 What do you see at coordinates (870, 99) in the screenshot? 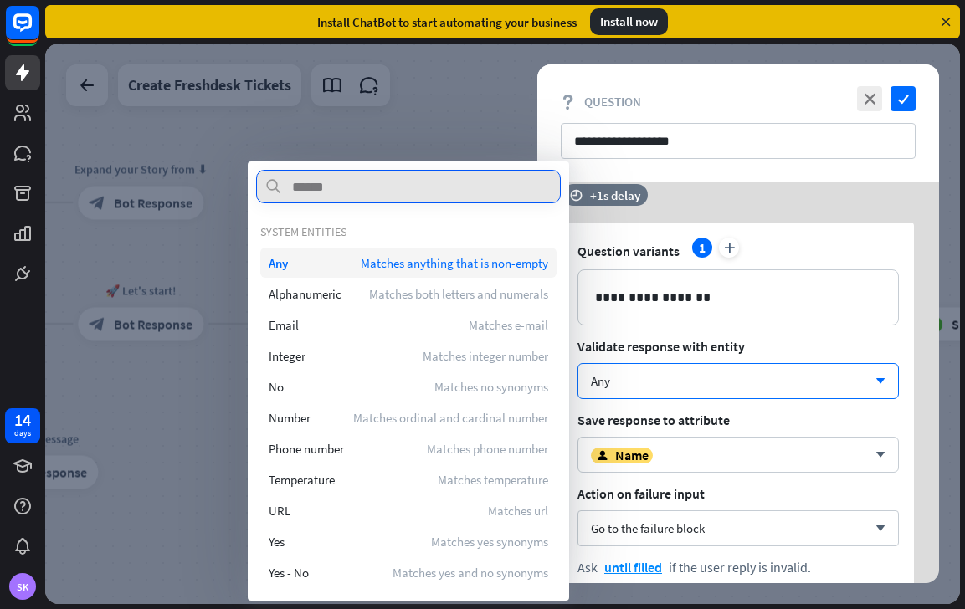
I see `i: close` at bounding box center [870, 99].